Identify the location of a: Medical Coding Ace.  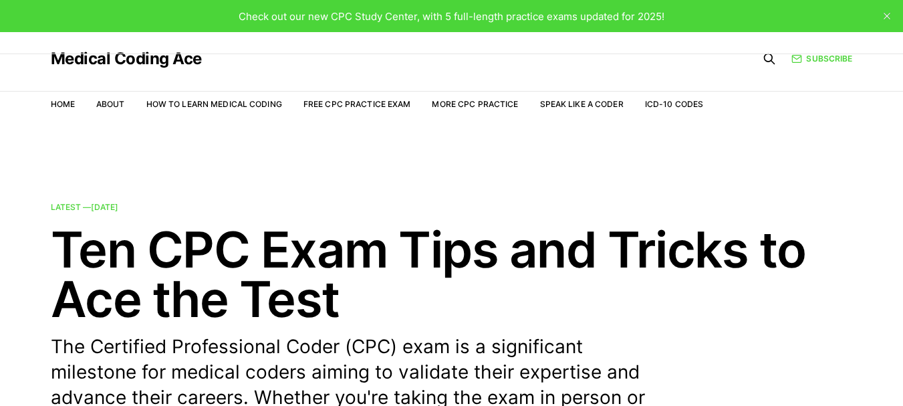
(126, 59).